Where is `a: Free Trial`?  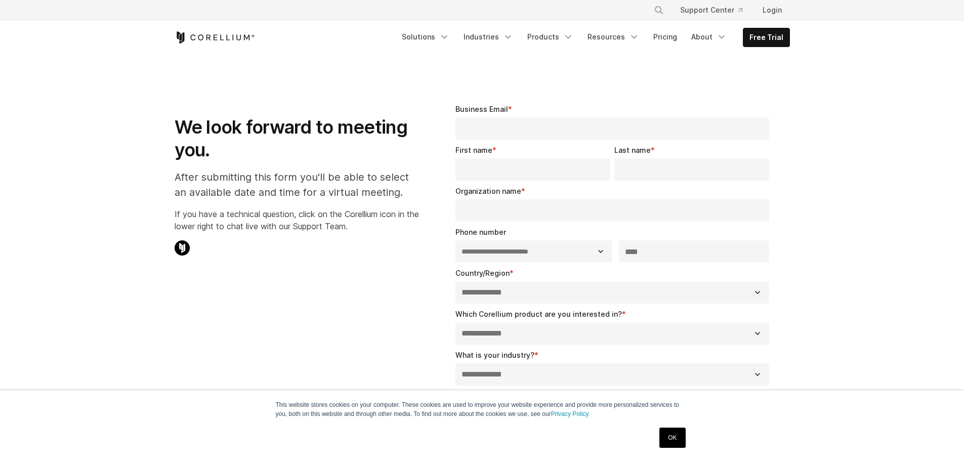 a: Free Trial is located at coordinates (766, 37).